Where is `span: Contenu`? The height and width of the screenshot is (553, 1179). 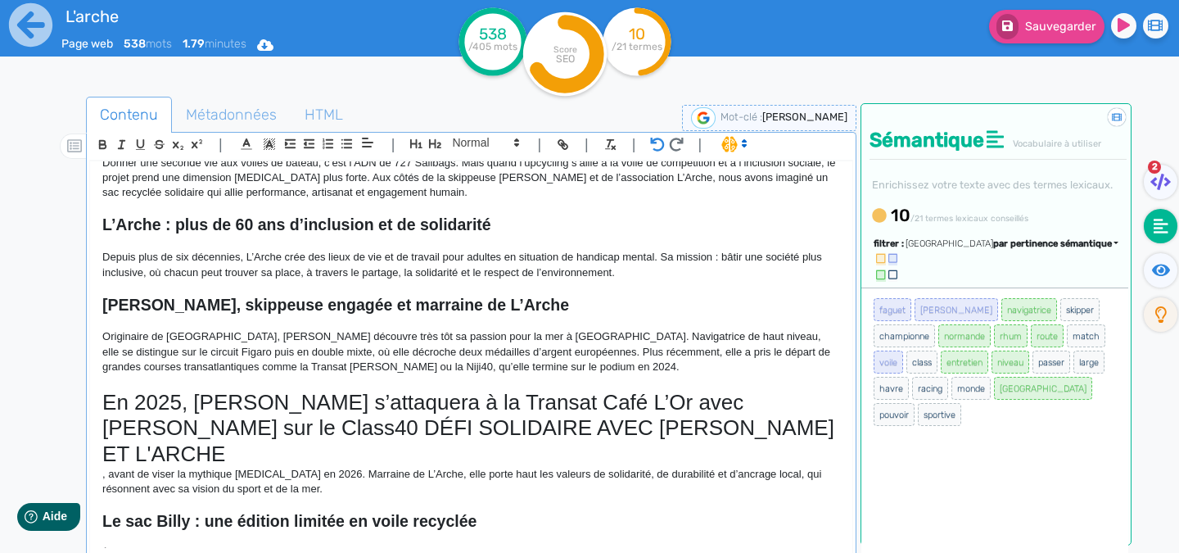
span: Contenu is located at coordinates (129, 115).